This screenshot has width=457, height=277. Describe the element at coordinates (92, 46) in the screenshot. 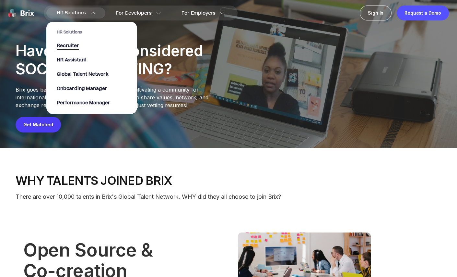

I see `a: Recruiter` at that location.